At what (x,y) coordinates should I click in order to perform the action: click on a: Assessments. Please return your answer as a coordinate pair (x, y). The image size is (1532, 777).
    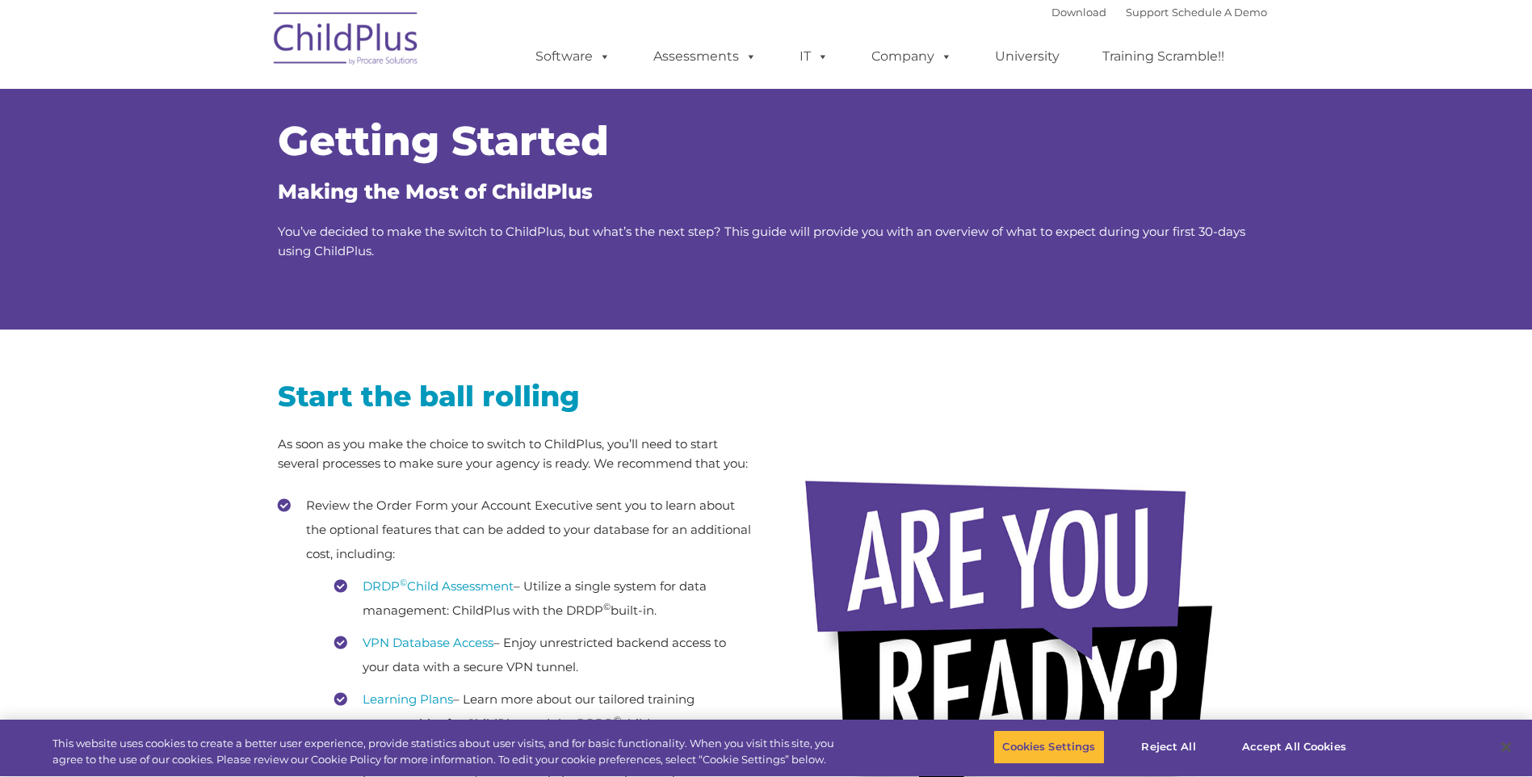
    Looking at the image, I should click on (705, 57).